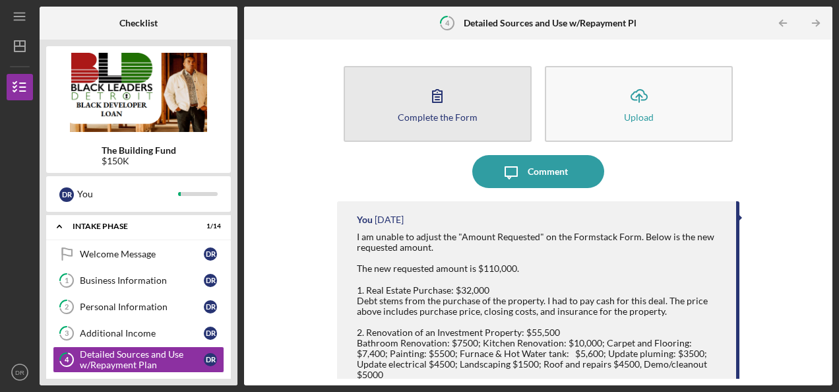 The width and height of the screenshot is (839, 392). What do you see at coordinates (437, 104) in the screenshot?
I see `button: Complete the Form` at bounding box center [437, 104].